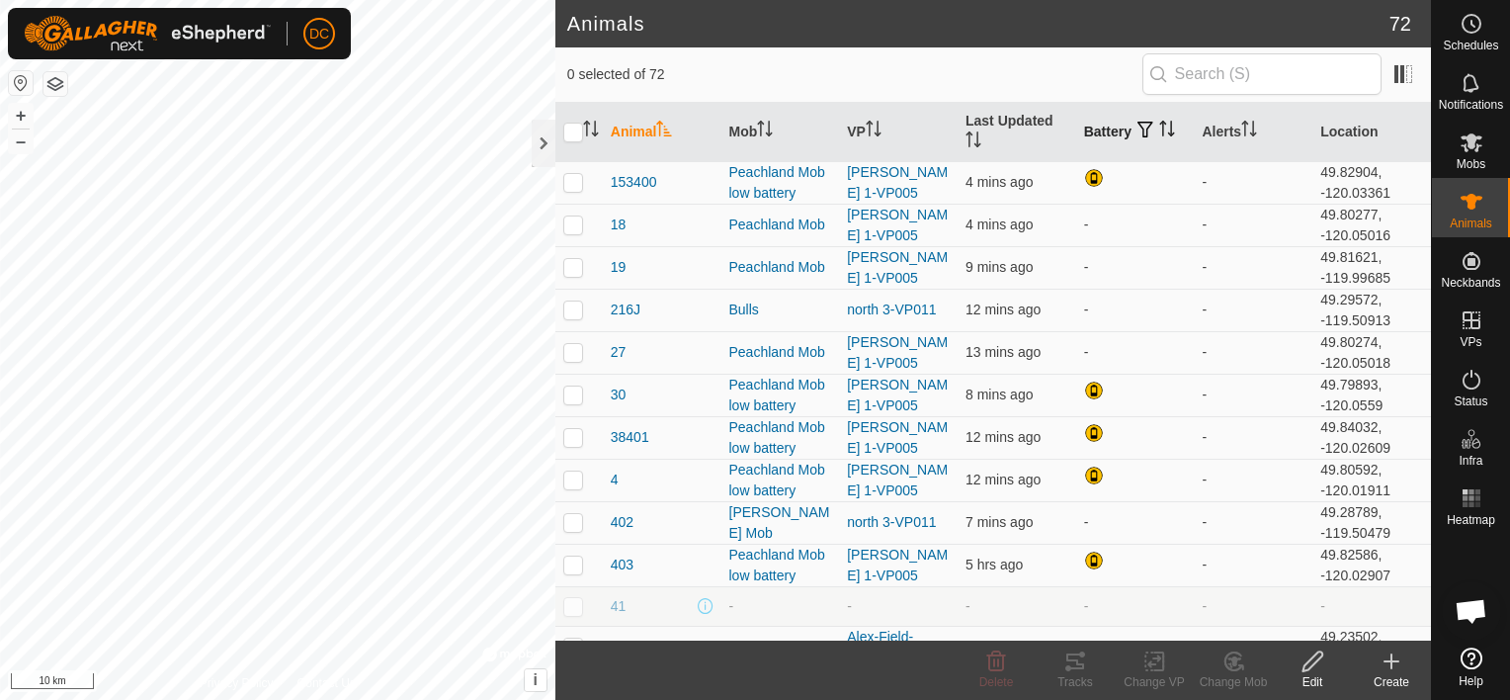  Describe the element at coordinates (1471, 520) in the screenshot. I see `span: Heatmap` at that location.